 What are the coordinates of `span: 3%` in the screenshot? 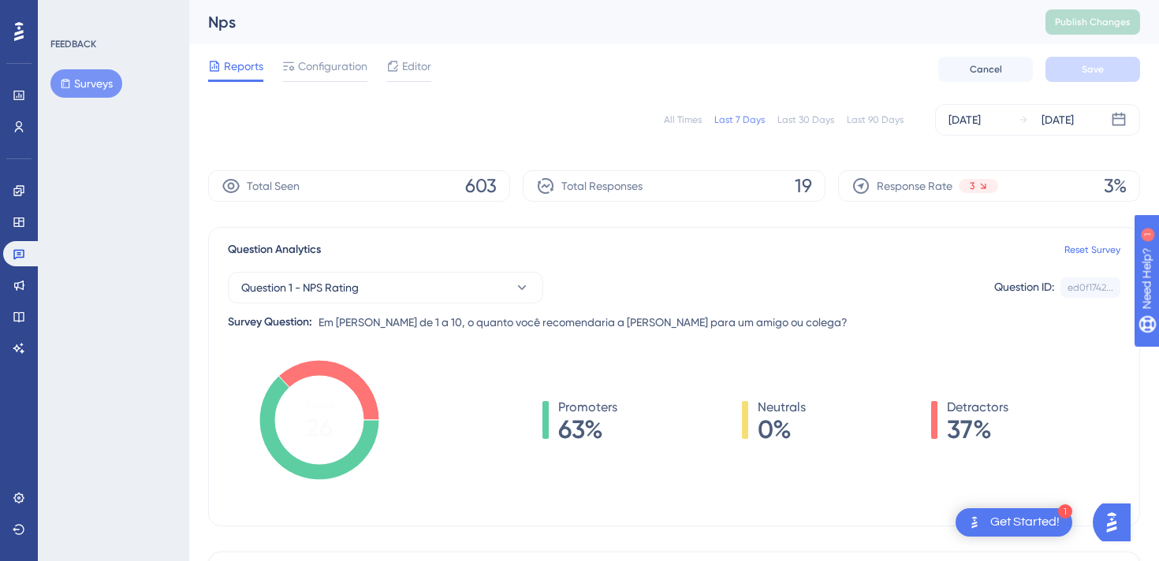 It's located at (1115, 186).